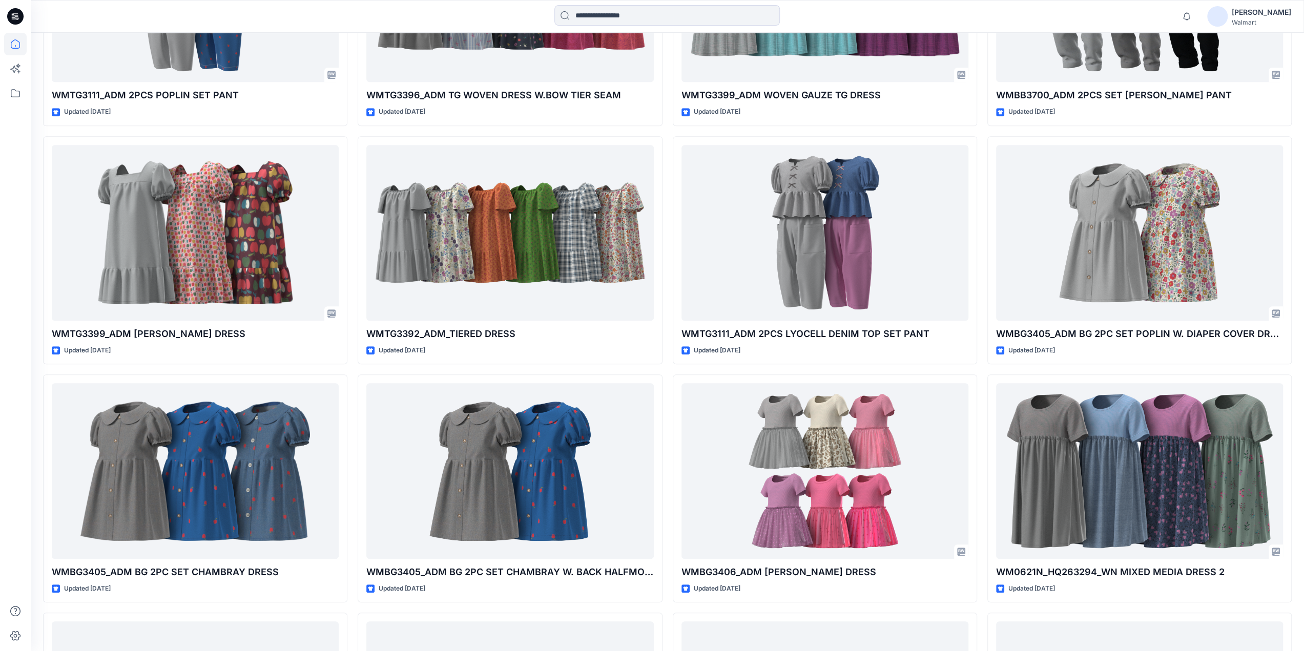 The height and width of the screenshot is (651, 1304). Describe the element at coordinates (510, 334) in the screenshot. I see `p: WMTG3392_ADM_TIERED DRESS` at that location.